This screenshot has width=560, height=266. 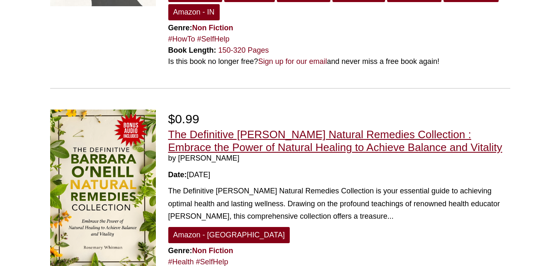 I want to click on a: #HowTo, so click(x=182, y=39).